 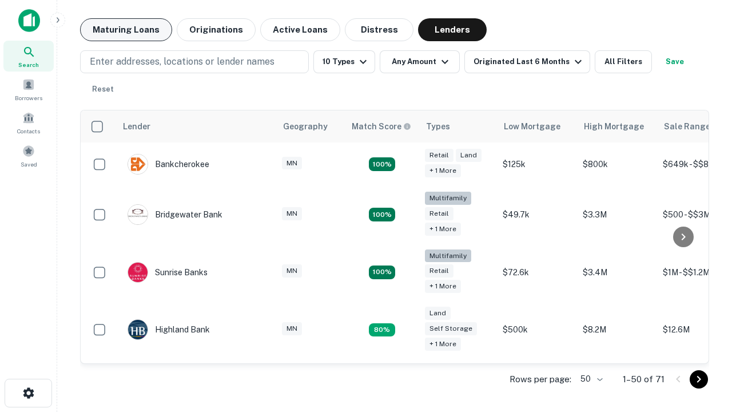 What do you see at coordinates (703, 311) in the screenshot?
I see `div: Chat Widget` at bounding box center [703, 311].